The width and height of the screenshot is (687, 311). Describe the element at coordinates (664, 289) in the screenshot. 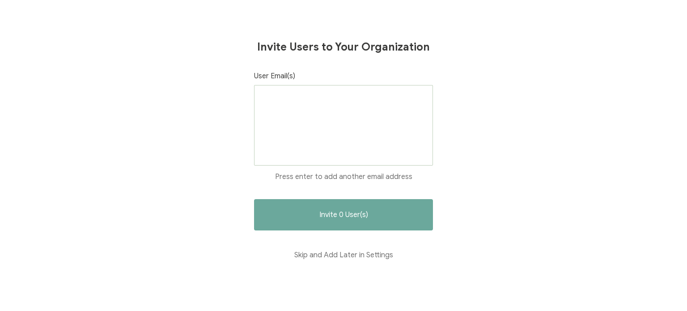

I see `div: Chat Widget` at that location.